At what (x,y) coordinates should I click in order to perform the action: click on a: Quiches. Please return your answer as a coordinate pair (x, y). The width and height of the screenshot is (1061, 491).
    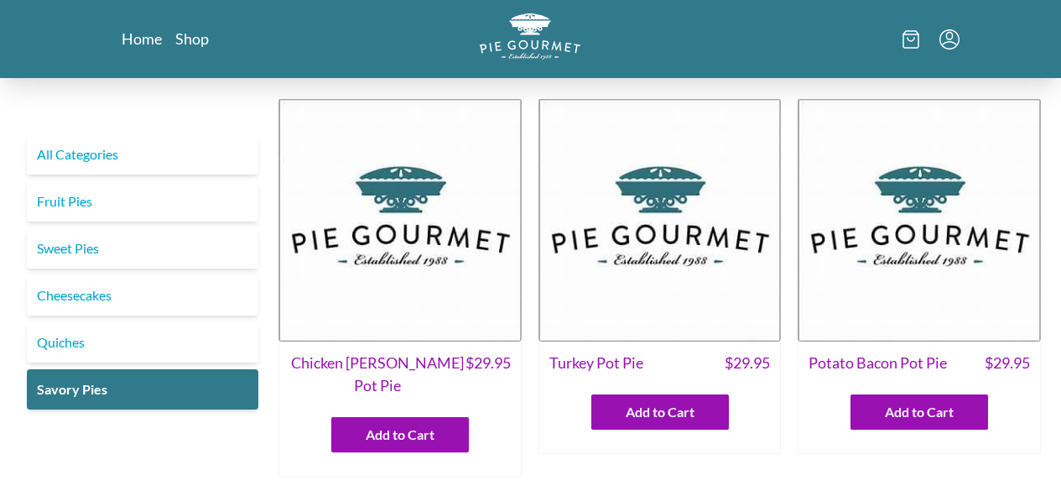
    Looking at the image, I should click on (143, 342).